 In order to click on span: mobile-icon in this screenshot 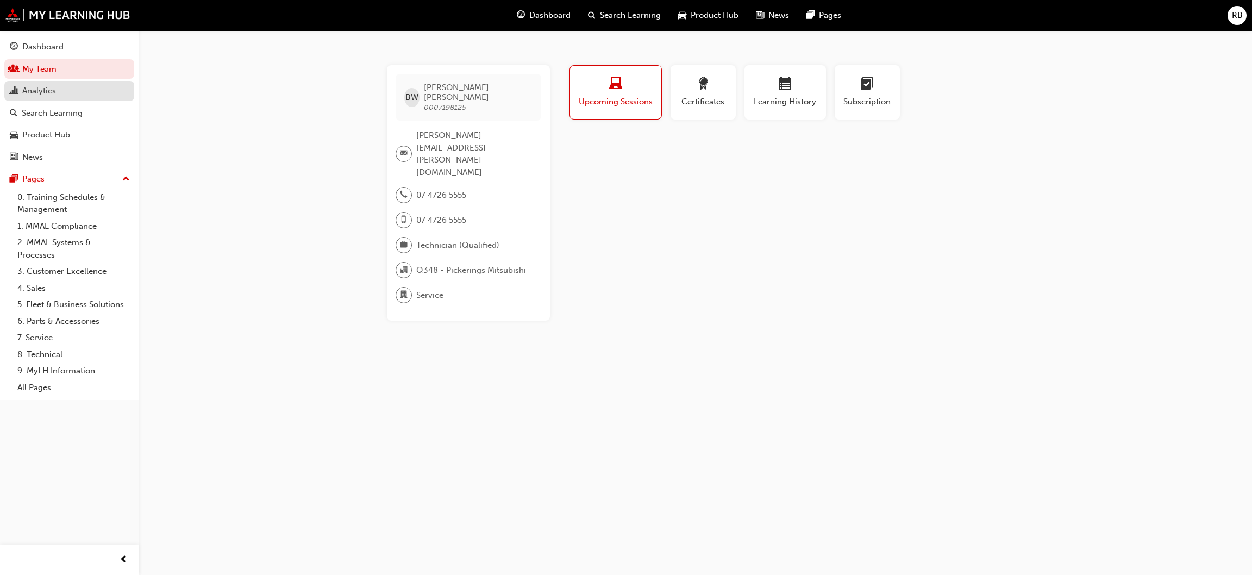, I will do `click(404, 220)`.